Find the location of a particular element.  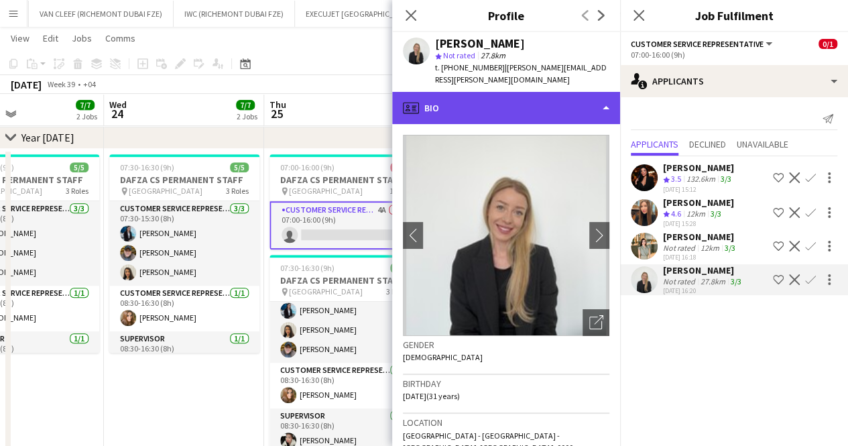

span: 24 is located at coordinates (117, 113).